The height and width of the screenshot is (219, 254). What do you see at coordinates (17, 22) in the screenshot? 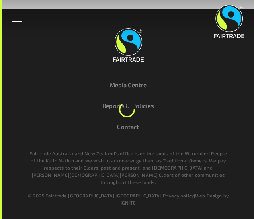
I see `a: Toggle Menu` at bounding box center [17, 22].